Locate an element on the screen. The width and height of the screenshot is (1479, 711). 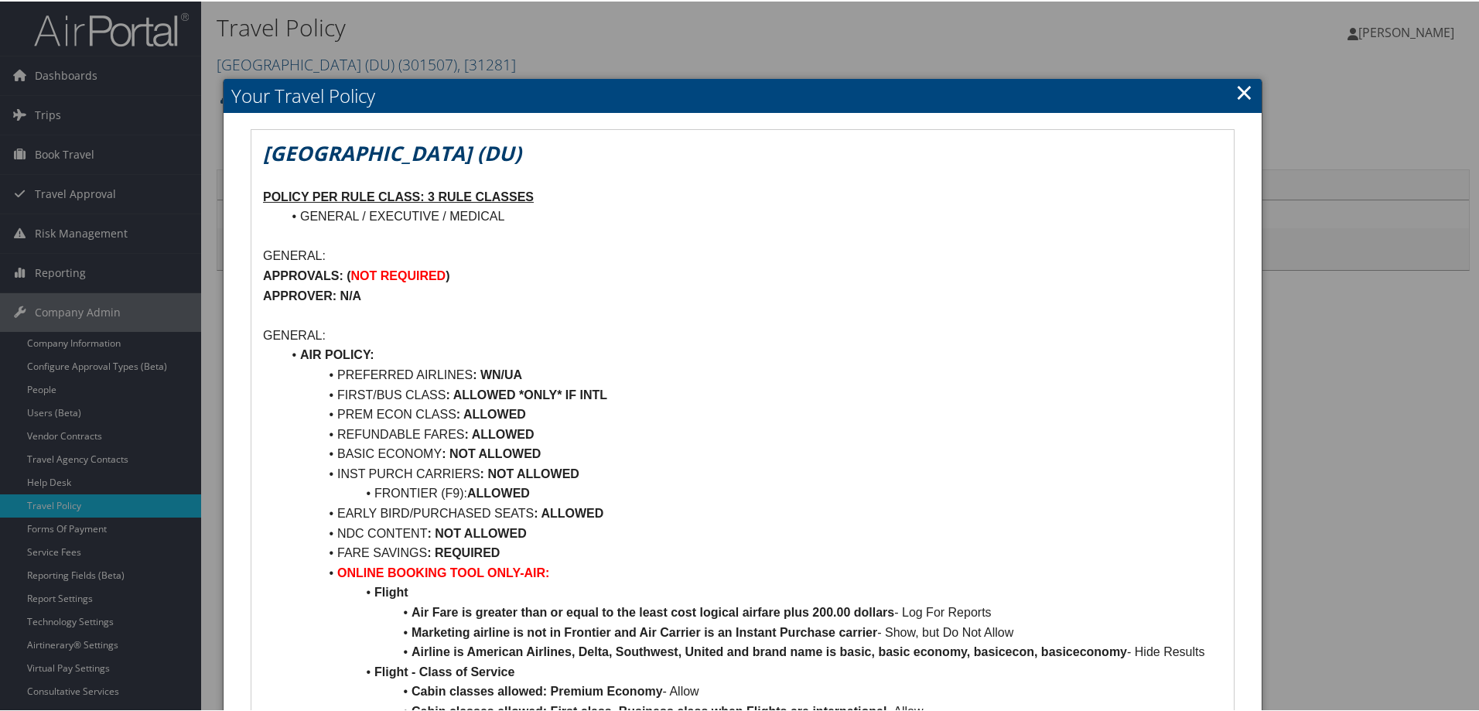
strong: : ALLOWED *ONLY* IF INTL is located at coordinates (526, 393).